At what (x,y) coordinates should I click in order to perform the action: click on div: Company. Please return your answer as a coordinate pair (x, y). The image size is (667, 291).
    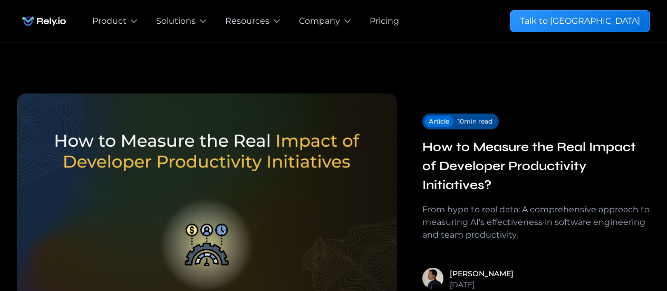
    Looking at the image, I should click on (320, 21).